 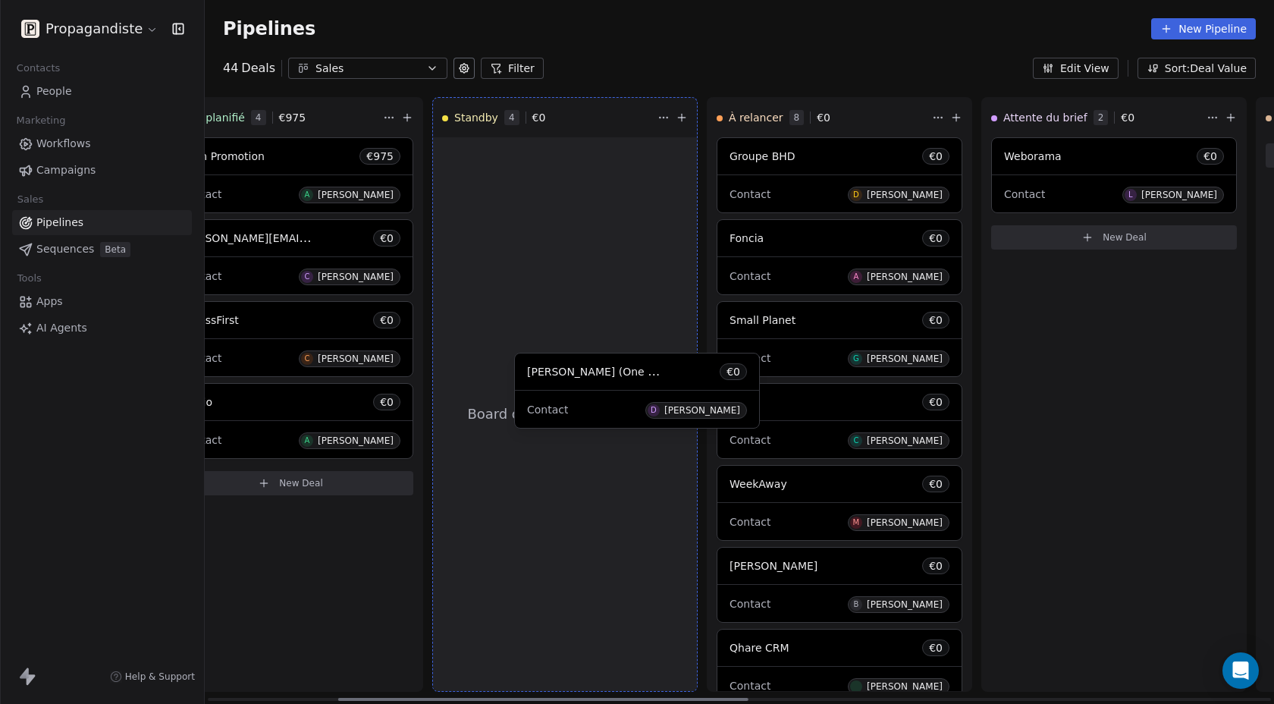 I want to click on div: B, so click(x=856, y=604).